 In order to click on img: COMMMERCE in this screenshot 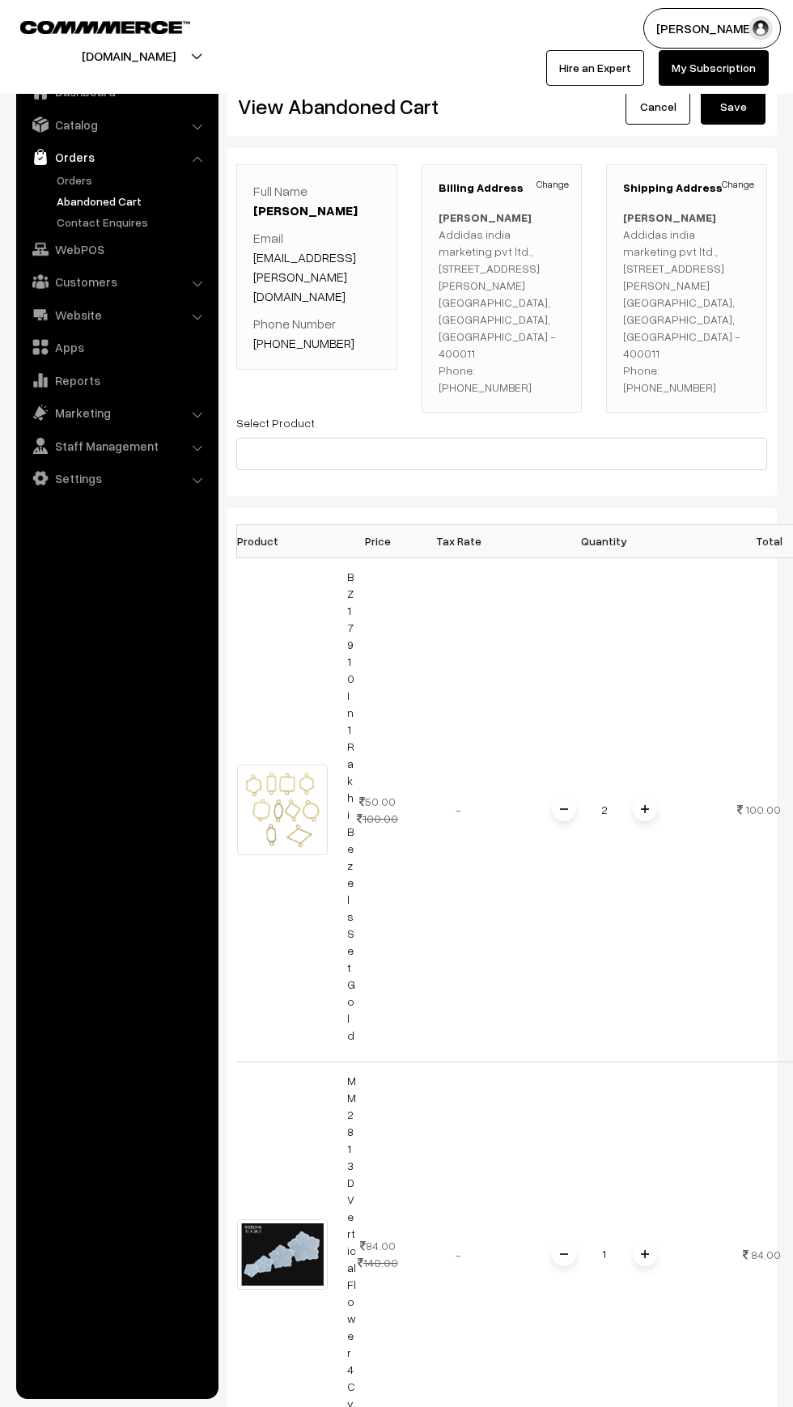, I will do `click(105, 27)`.